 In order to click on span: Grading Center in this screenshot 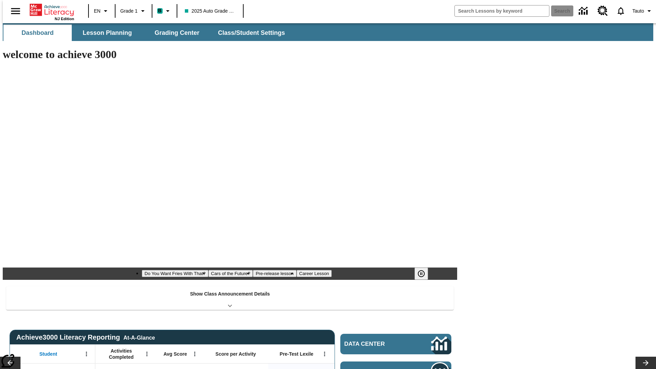, I will do `click(177, 33)`.